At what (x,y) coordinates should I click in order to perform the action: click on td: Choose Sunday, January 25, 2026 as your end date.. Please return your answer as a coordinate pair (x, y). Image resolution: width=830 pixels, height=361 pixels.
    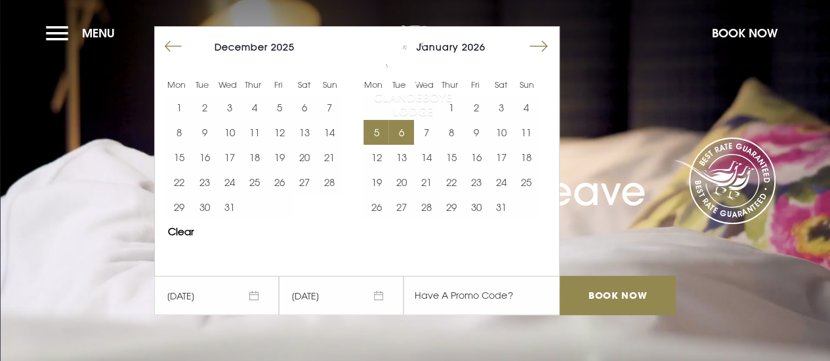
    Looking at the image, I should click on (526, 182).